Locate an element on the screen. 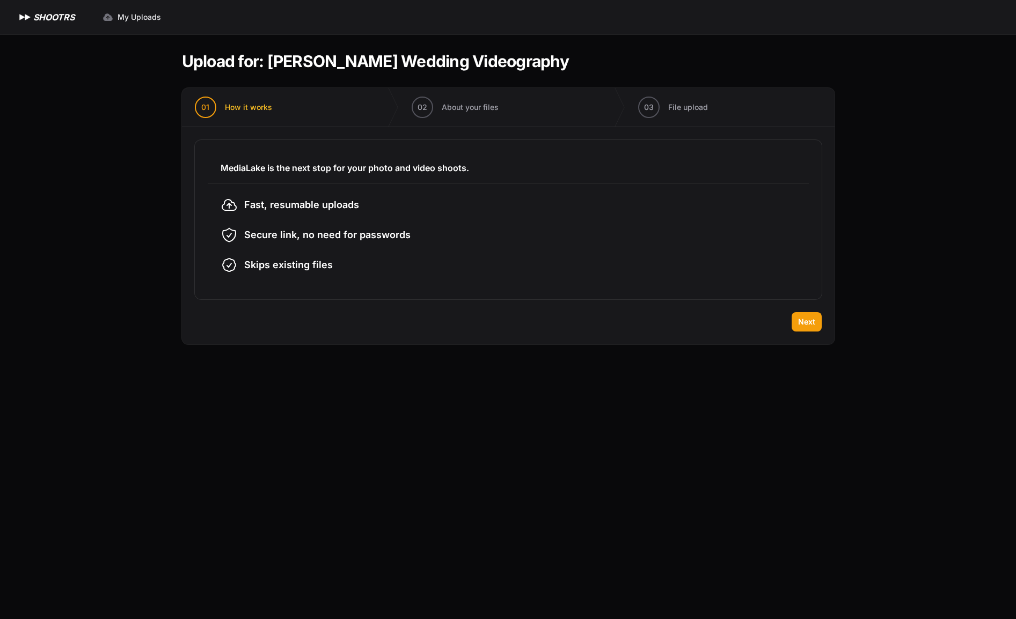  span: My Uploads is located at coordinates (139, 17).